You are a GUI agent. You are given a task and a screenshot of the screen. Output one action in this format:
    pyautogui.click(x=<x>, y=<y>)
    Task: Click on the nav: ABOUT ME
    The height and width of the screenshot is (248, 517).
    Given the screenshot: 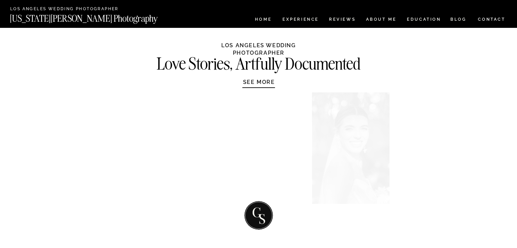 What is the action you would take?
    pyautogui.click(x=381, y=20)
    